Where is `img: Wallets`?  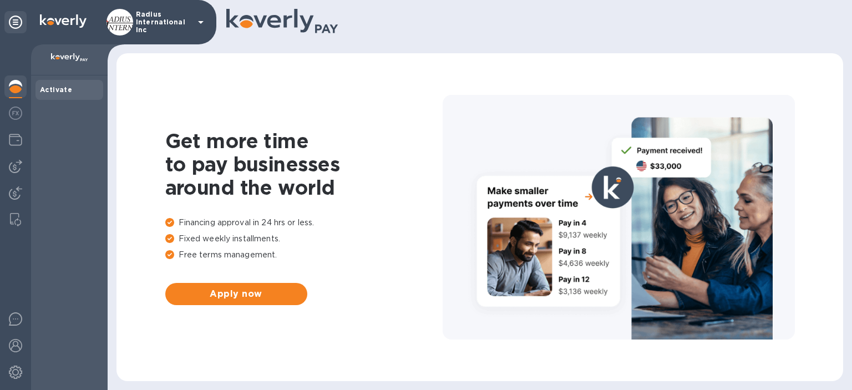
img: Wallets is located at coordinates (16, 140).